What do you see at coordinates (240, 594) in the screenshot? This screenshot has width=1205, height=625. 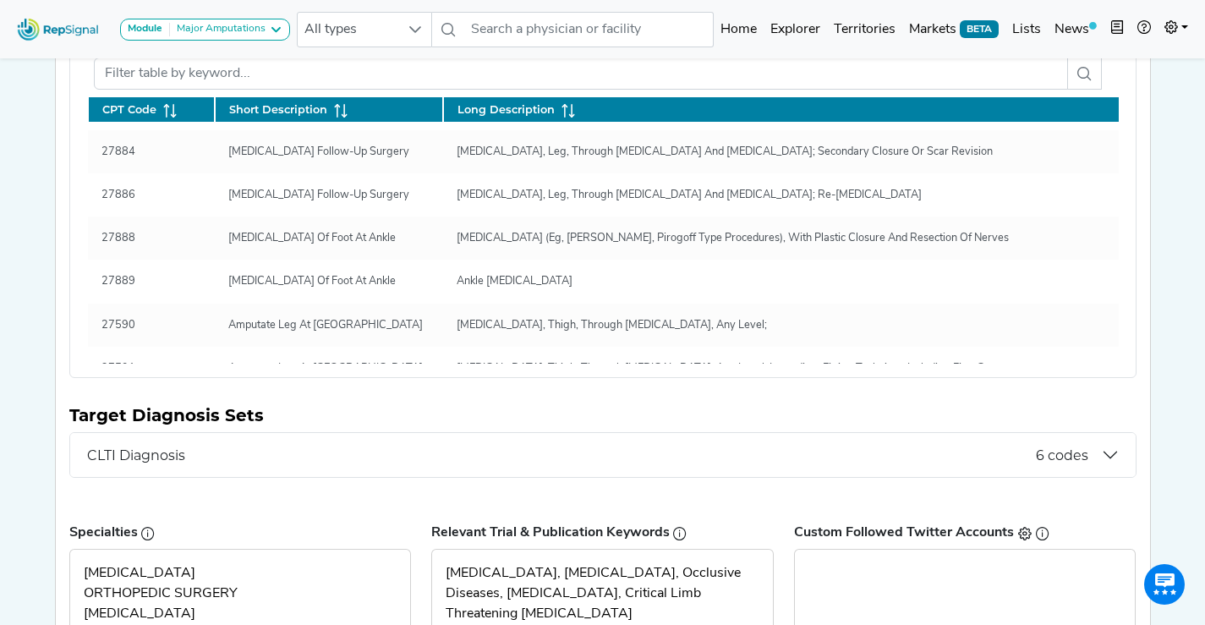 I see `div: ORTHOPEDIC SURGERY` at bounding box center [240, 594].